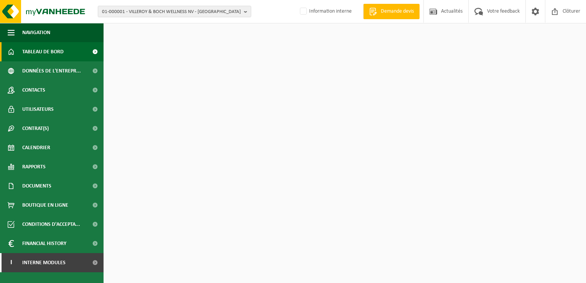  I want to click on label: Information interne, so click(325, 11).